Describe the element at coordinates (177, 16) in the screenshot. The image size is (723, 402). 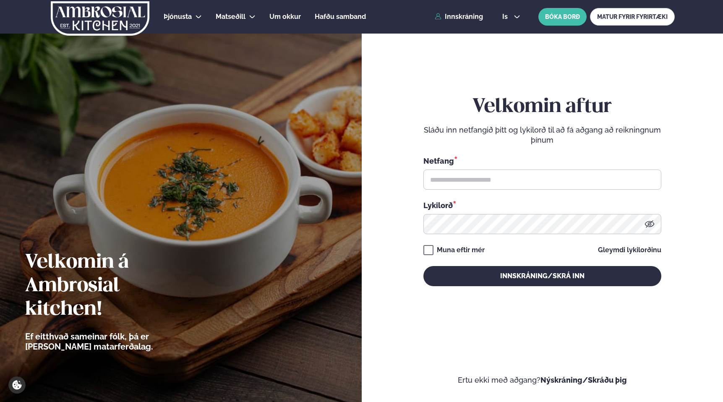
I see `span: Þjónusta` at that location.